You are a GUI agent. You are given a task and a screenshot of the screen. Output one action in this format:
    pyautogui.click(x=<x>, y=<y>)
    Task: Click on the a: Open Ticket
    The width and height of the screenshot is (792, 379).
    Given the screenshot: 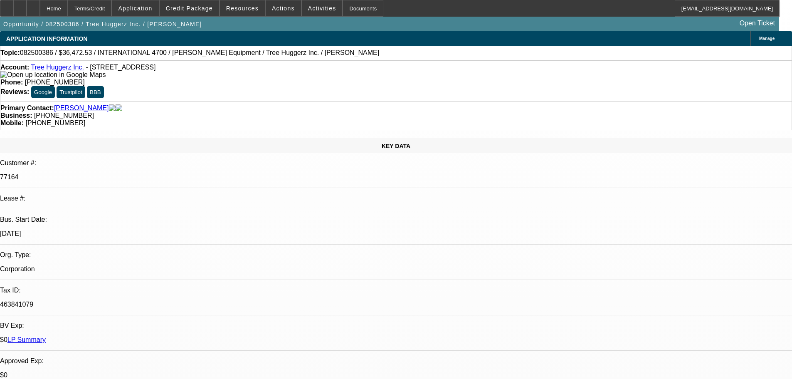 What is the action you would take?
    pyautogui.click(x=757, y=23)
    